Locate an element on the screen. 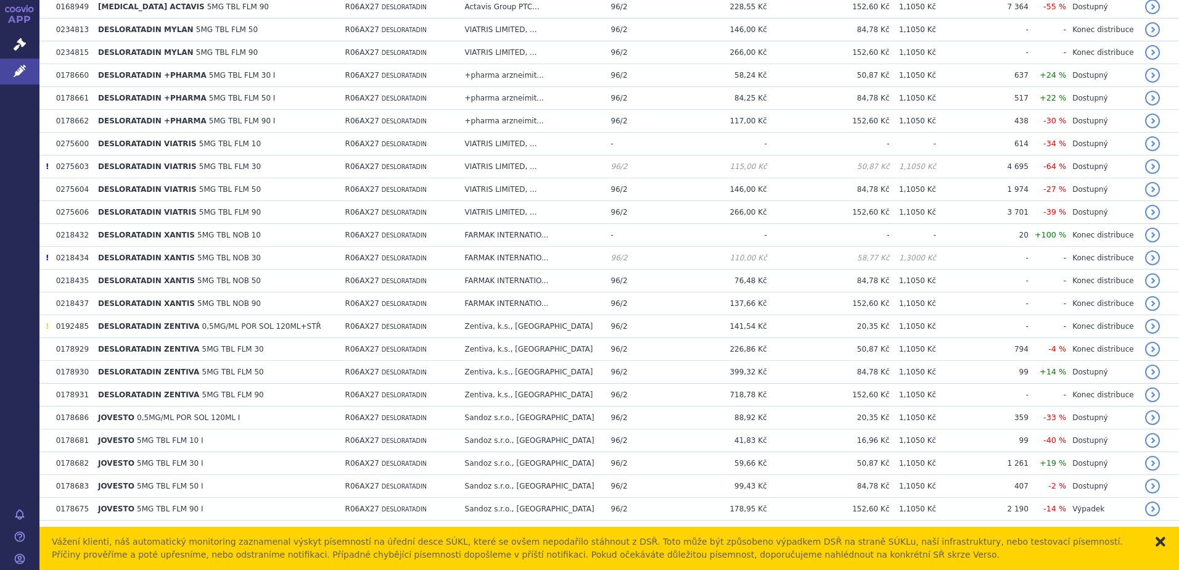 The height and width of the screenshot is (570, 1179). span: 5MG TBL FLM 90 I is located at coordinates (242, 121).